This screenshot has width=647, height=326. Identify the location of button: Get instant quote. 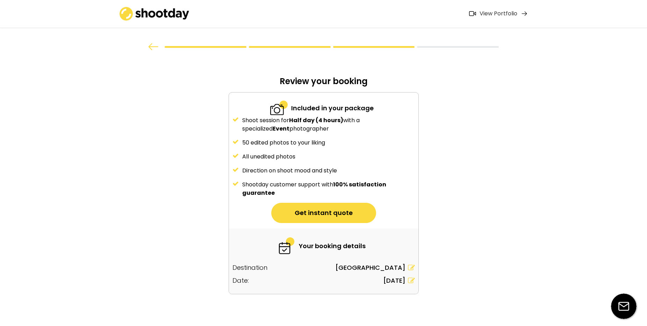
(323, 213).